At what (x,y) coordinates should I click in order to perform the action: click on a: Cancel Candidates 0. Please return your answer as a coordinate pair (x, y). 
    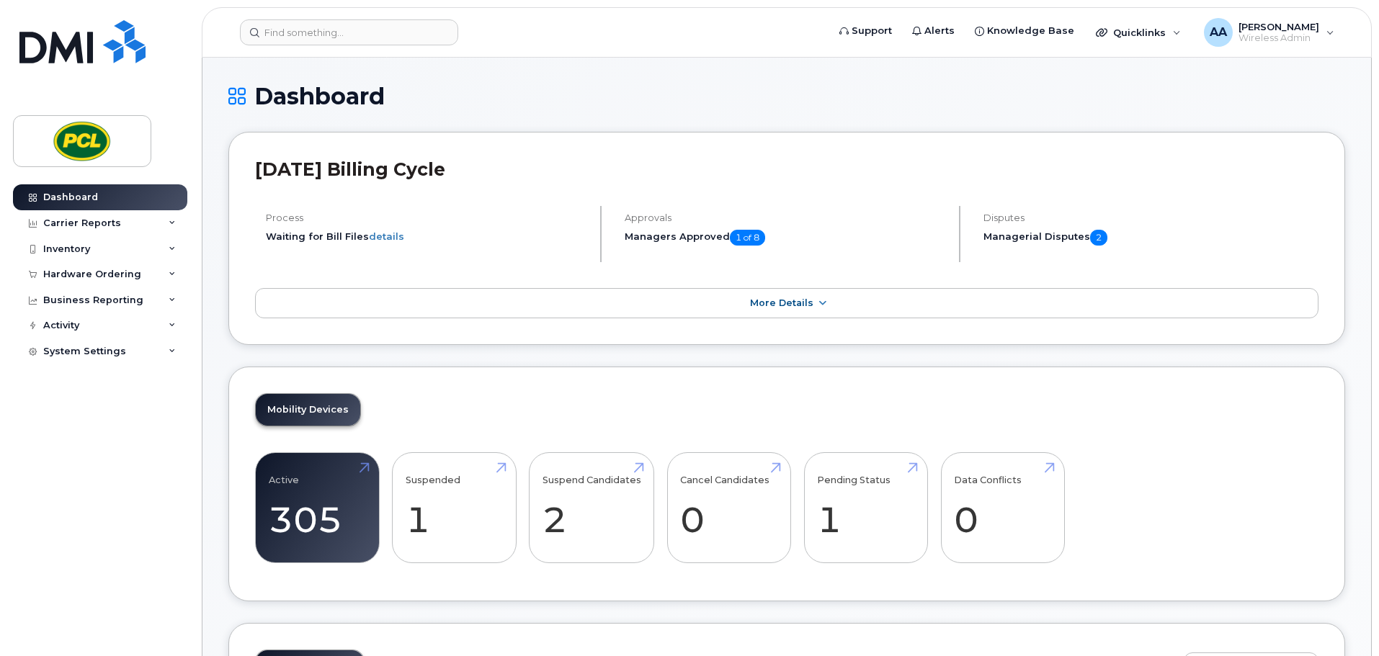
    Looking at the image, I should click on (728, 508).